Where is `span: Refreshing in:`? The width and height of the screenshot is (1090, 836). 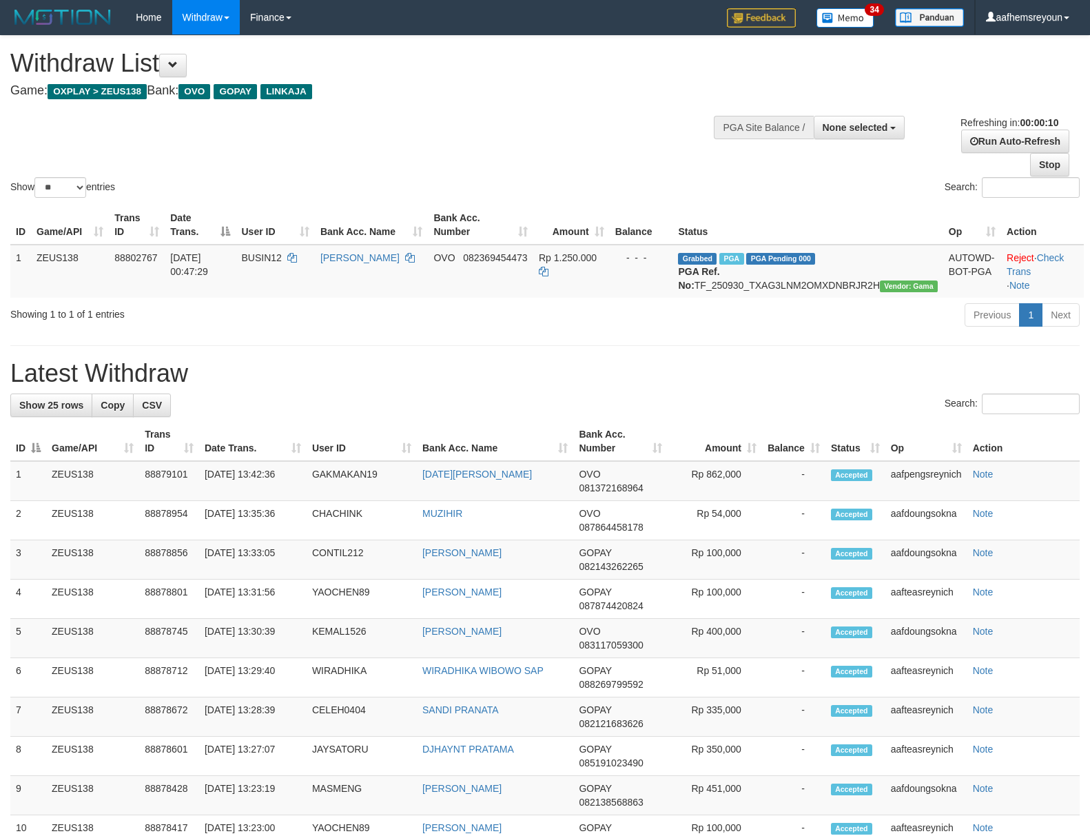
span: Refreshing in: is located at coordinates (1010, 123).